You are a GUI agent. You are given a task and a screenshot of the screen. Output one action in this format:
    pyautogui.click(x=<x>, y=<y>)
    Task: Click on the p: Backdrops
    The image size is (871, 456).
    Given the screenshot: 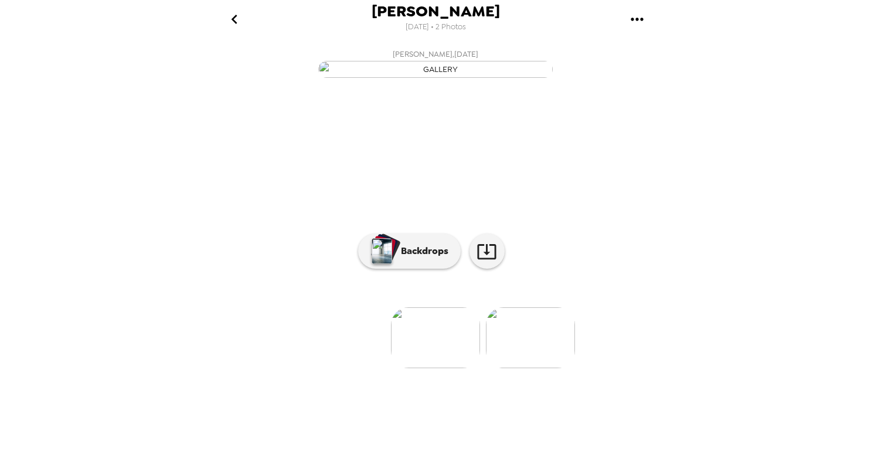 What is the action you would take?
    pyautogui.click(x=421, y=251)
    